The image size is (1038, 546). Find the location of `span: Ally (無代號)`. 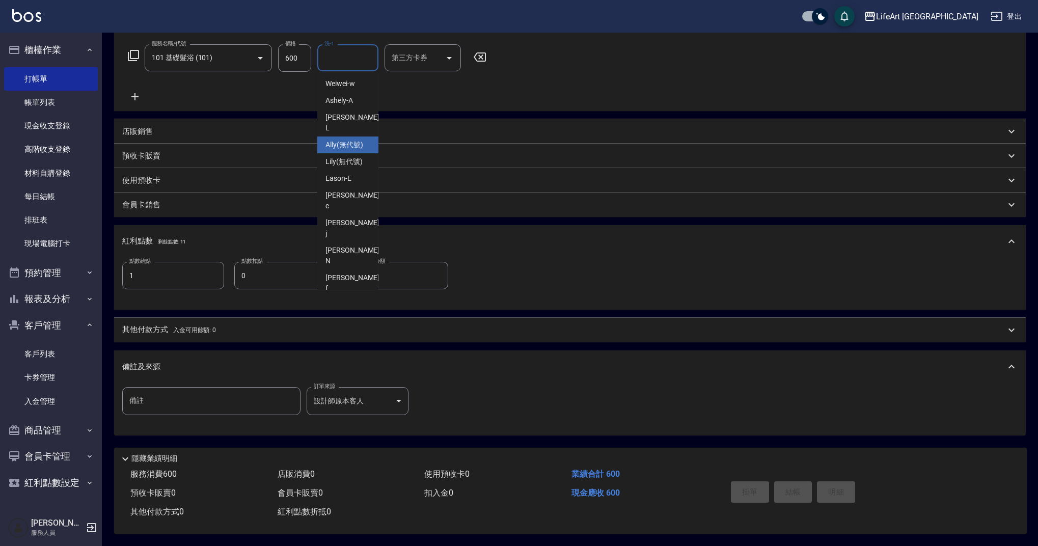

span: Ally (無代號) is located at coordinates (344, 145).